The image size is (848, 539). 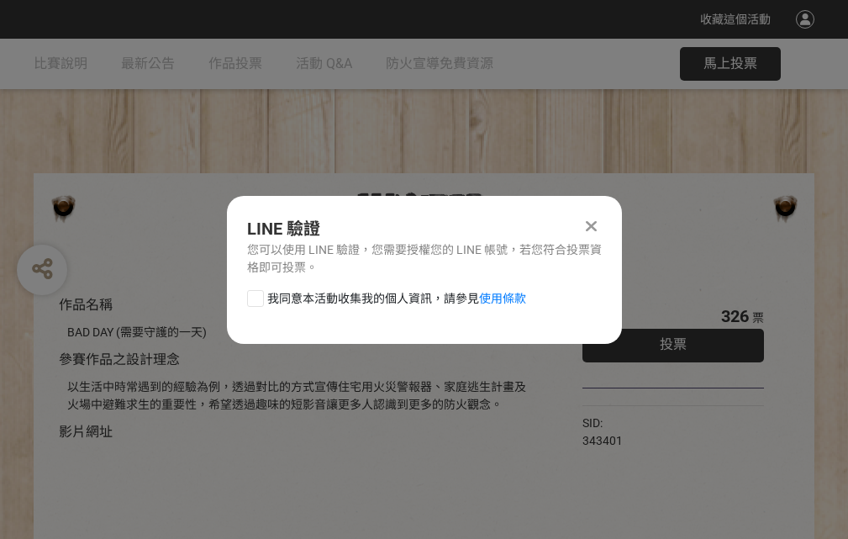 I want to click on a: 使用條款, so click(x=502, y=298).